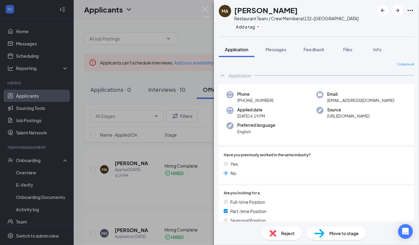 Image resolution: width=419 pixels, height=245 pixels. What do you see at coordinates (257, 132) in the screenshot?
I see `span: English` at bounding box center [257, 132].